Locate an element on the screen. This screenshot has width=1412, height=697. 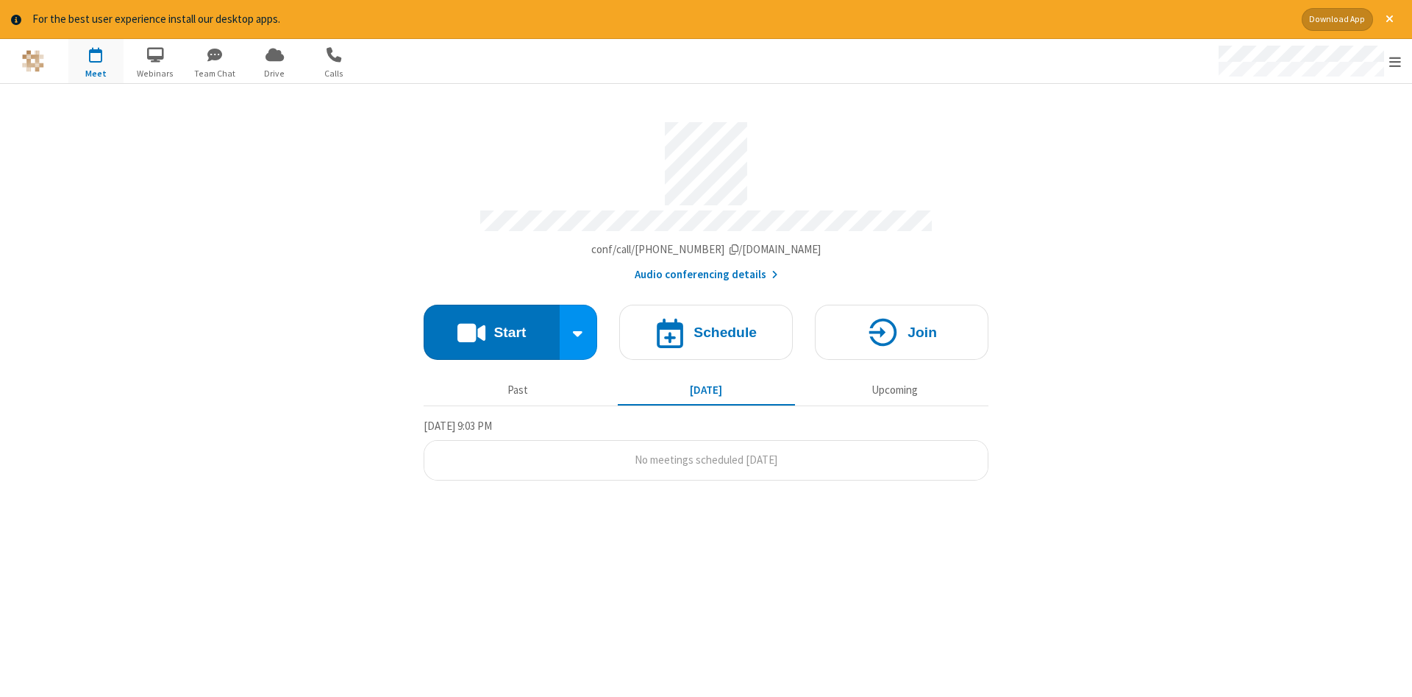
button: Download App is located at coordinates (1337, 19).